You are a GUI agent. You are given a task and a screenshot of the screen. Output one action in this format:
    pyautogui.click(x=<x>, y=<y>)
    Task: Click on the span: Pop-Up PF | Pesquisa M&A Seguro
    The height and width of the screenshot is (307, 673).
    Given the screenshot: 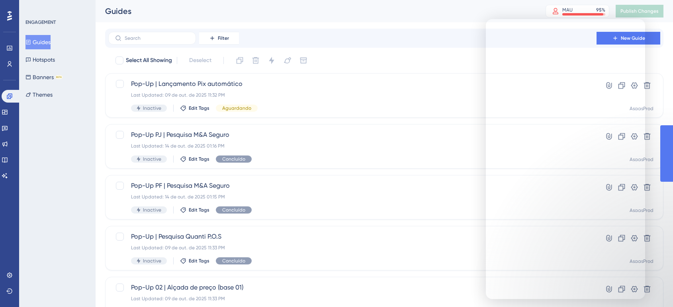 What is the action you would take?
    pyautogui.click(x=352, y=186)
    